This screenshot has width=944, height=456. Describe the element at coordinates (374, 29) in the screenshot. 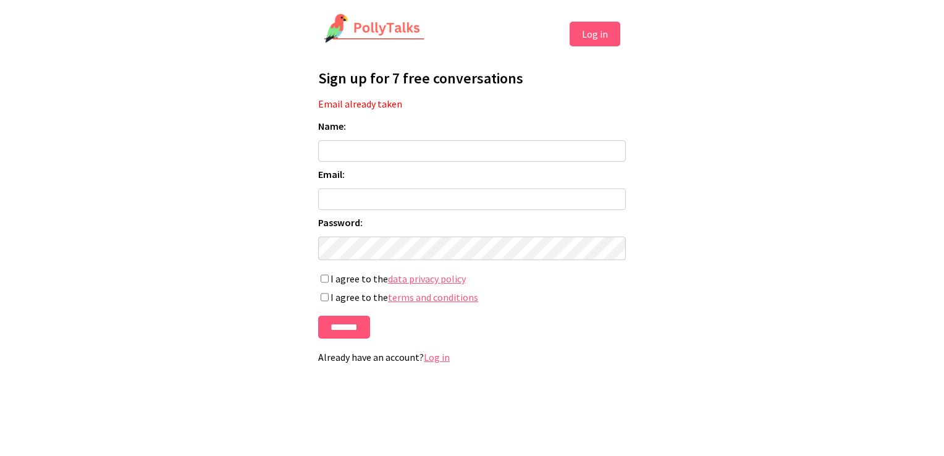

I see `img: PollyTalks Logo` at that location.